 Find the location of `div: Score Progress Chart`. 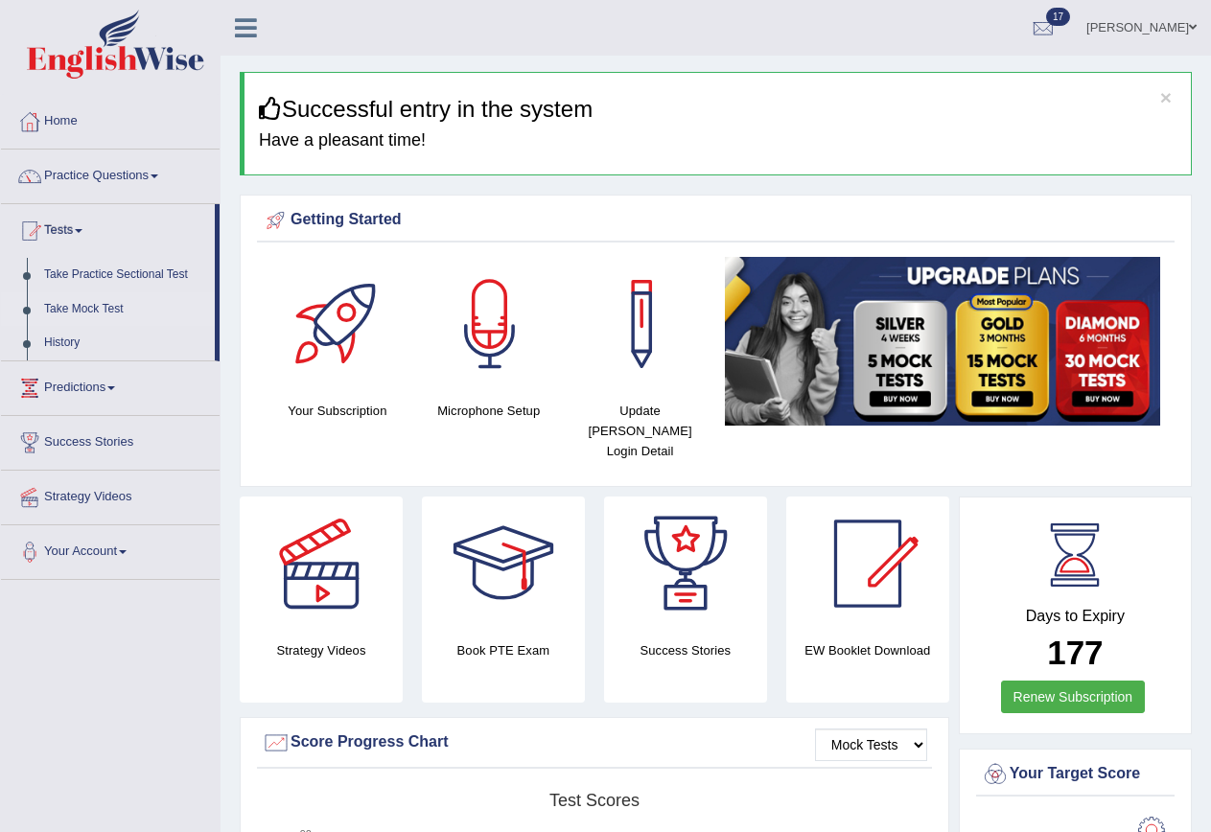

div: Score Progress Chart is located at coordinates (594, 743).